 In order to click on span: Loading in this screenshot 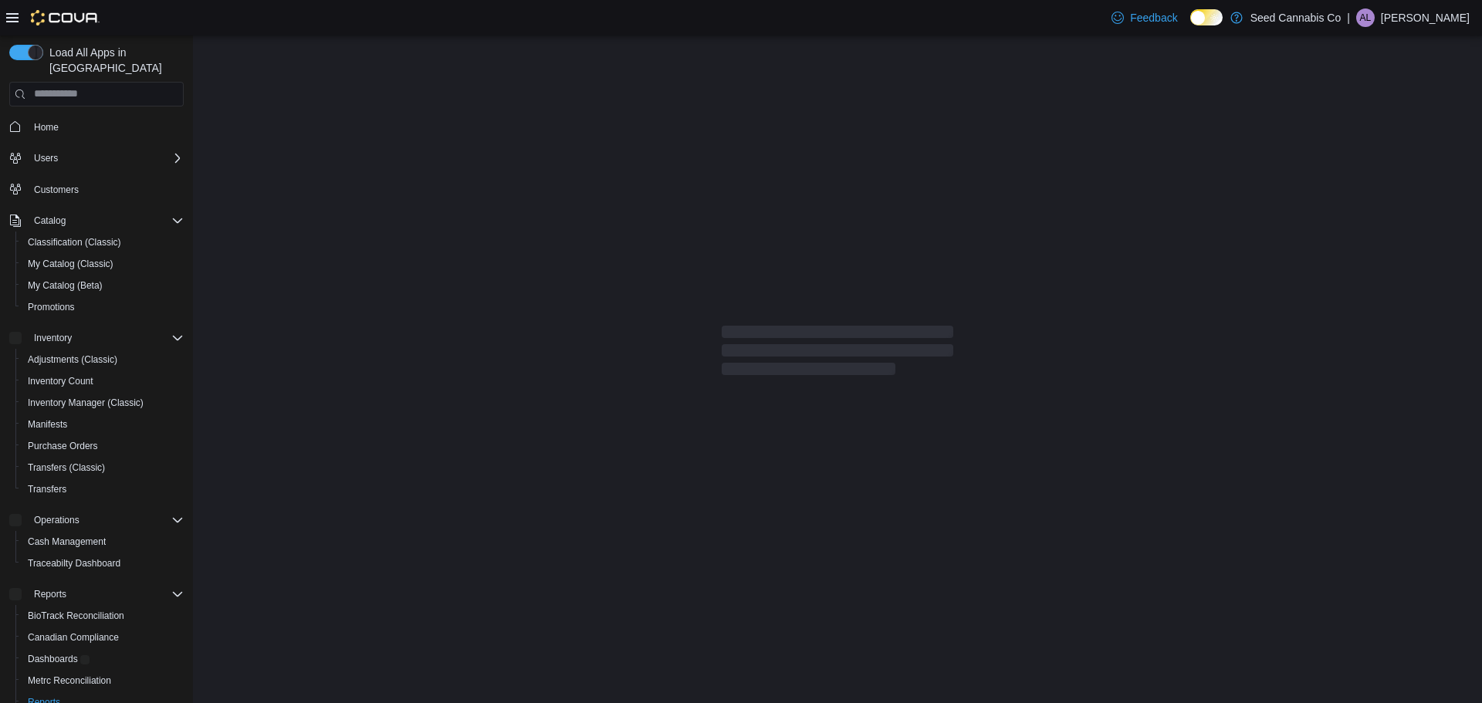, I will do `click(838, 354)`.